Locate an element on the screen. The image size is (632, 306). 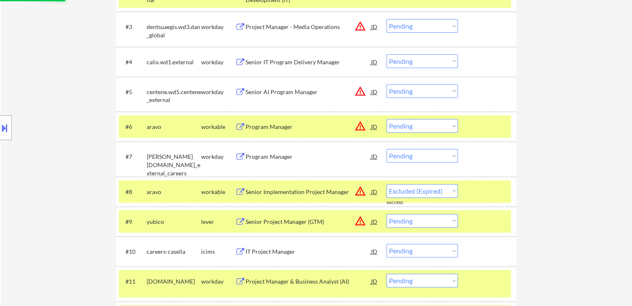
div: calix.wd1.external is located at coordinates (174, 62).